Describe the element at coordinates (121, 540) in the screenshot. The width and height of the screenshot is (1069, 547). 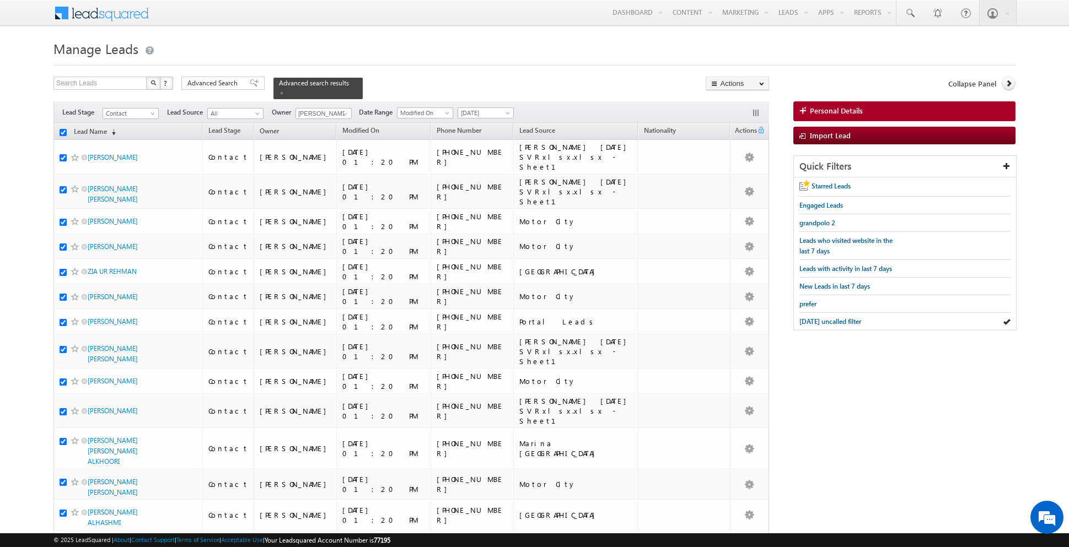
I see `a: About` at that location.